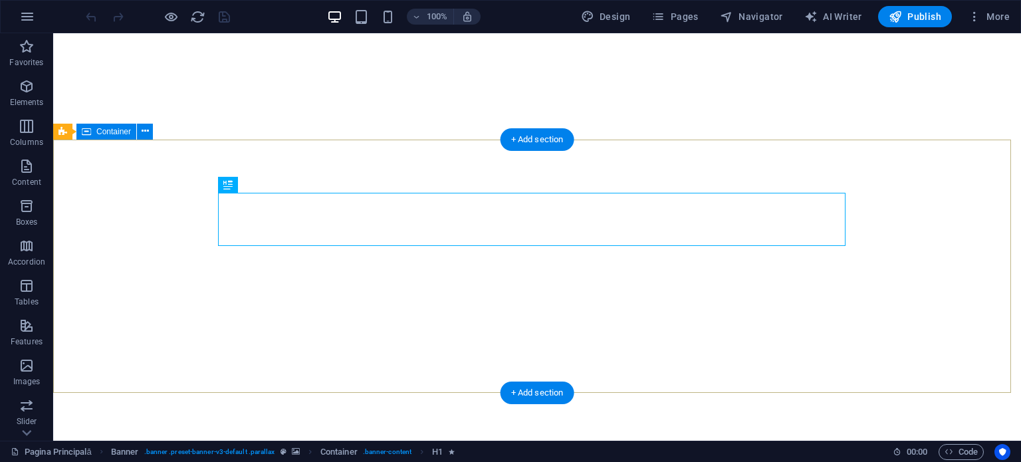 The width and height of the screenshot is (1021, 462). What do you see at coordinates (430, 17) in the screenshot?
I see `button: 100%` at bounding box center [430, 17].